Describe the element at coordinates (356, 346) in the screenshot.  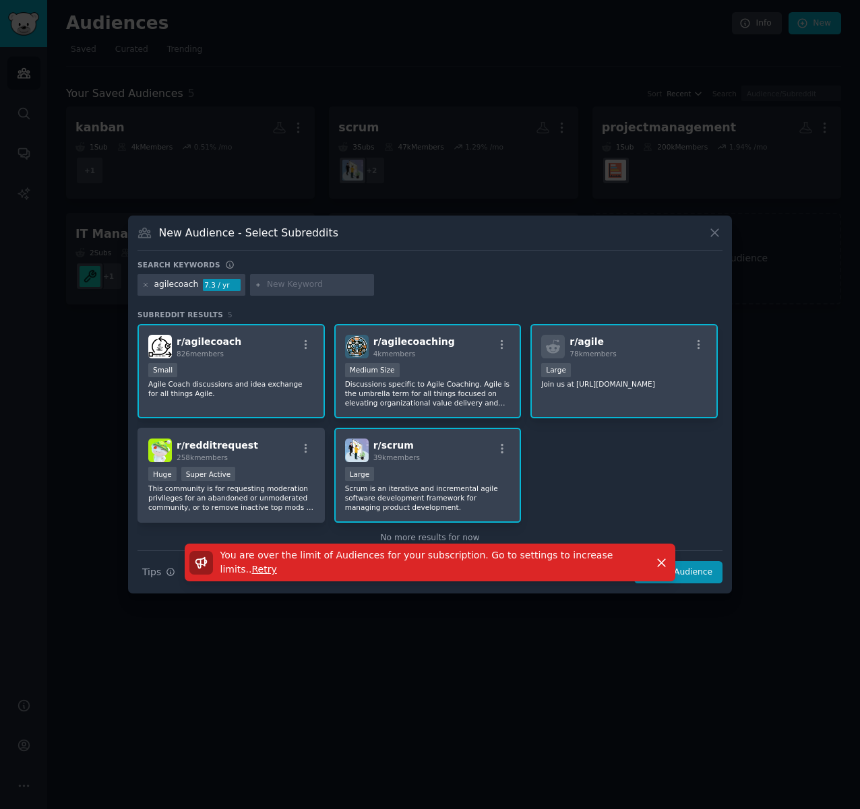
I see `img: agilecoaching` at that location.